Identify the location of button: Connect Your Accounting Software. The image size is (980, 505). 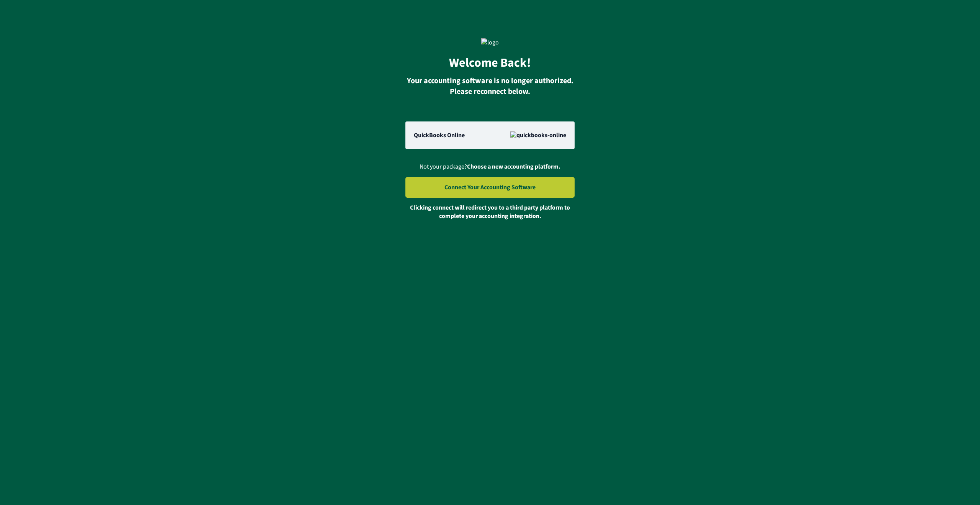
(490, 187).